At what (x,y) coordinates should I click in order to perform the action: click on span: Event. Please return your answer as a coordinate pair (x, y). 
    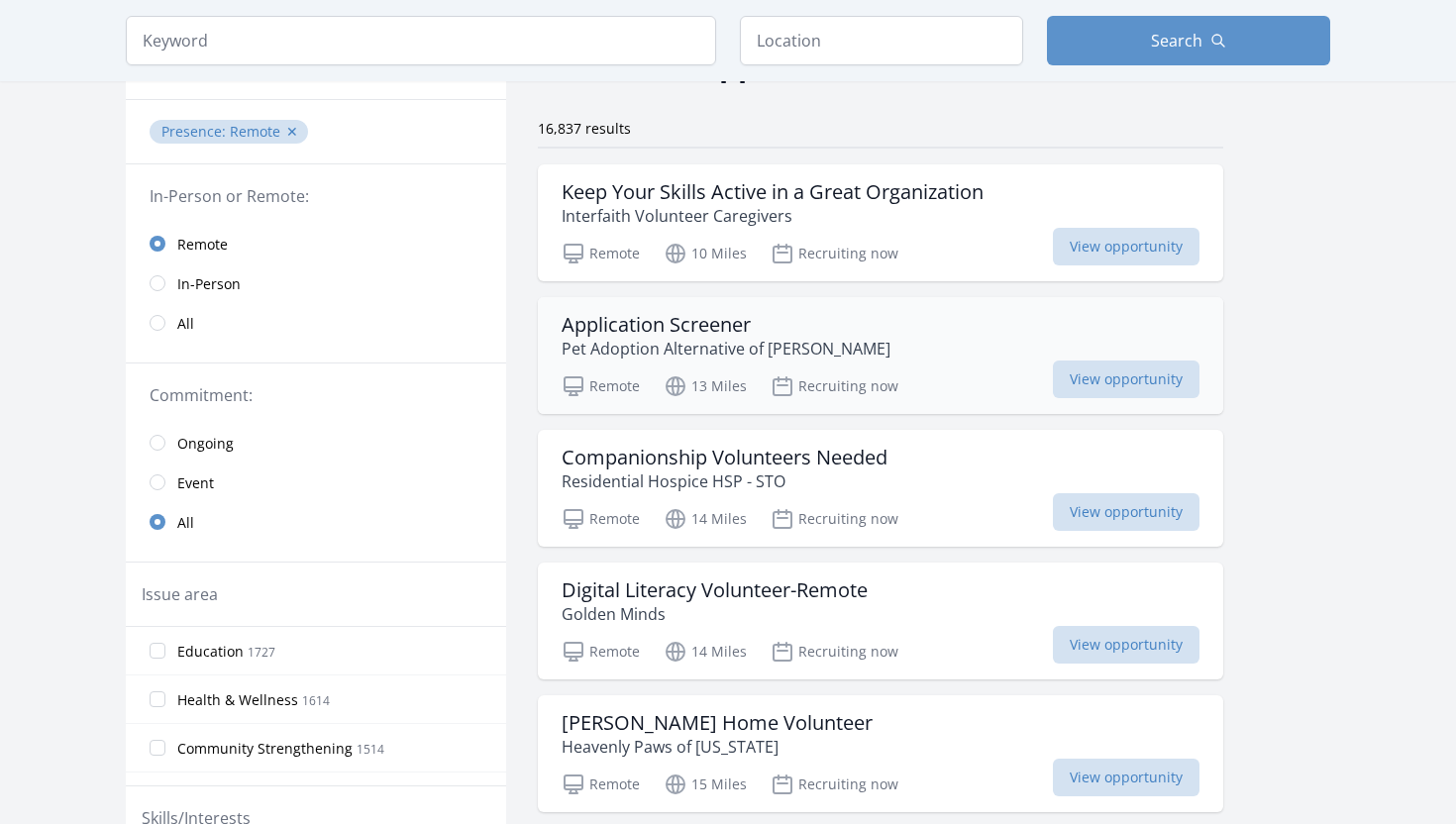
    Looking at the image, I should click on (195, 483).